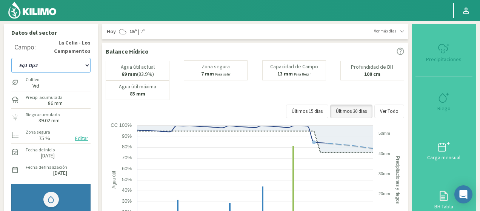  I want to click on button: Riego, so click(443, 101).